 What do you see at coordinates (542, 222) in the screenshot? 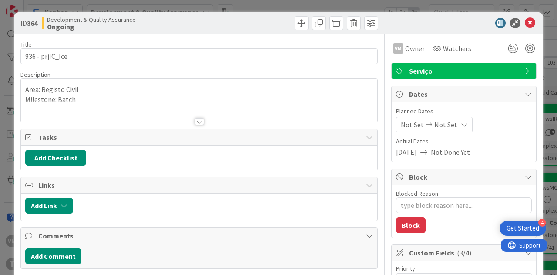
I see `div: 4` at bounding box center [542, 222].